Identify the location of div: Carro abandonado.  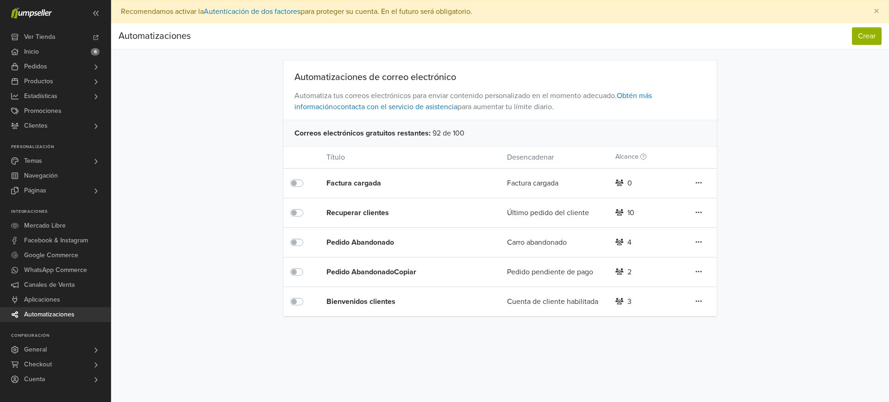
(554, 243).